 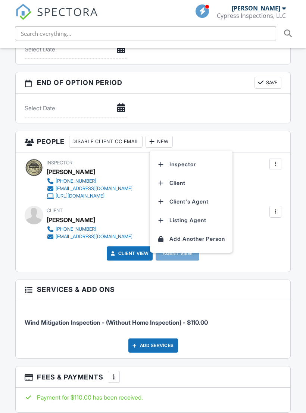 What do you see at coordinates (251, 16) in the screenshot?
I see `div: Cypress Inspections, LLC` at bounding box center [251, 16].